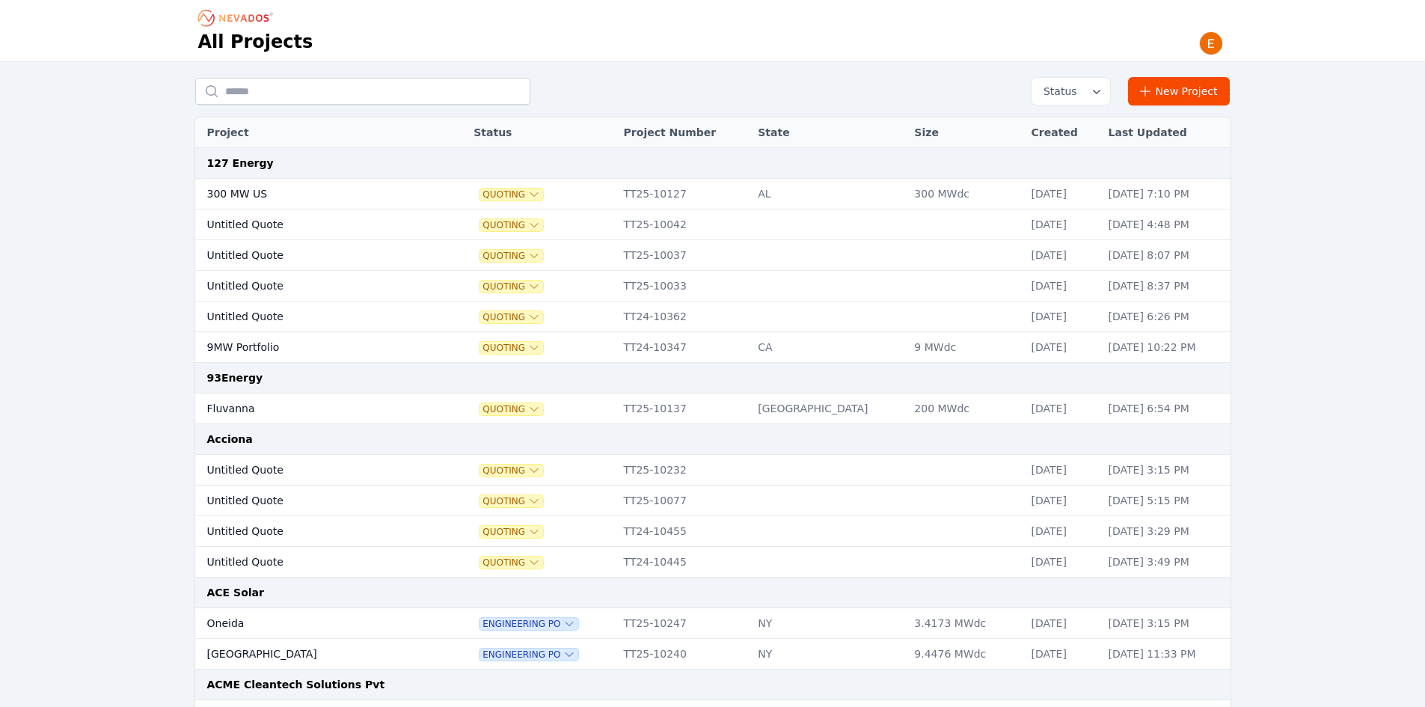 This screenshot has height=707, width=1425. I want to click on td: TT25-10033, so click(684, 286).